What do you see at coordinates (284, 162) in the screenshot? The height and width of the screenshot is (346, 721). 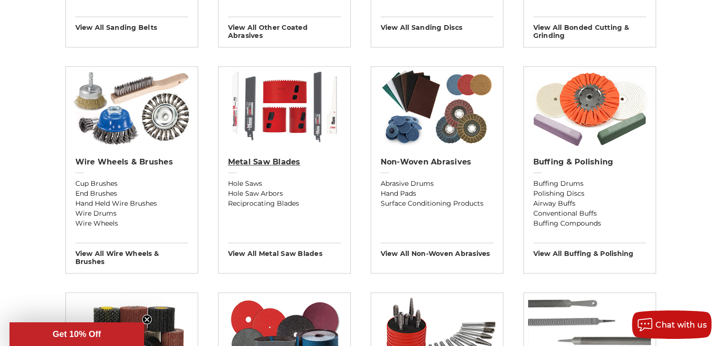 I see `h2: Metal Saw Blades` at bounding box center [284, 162].